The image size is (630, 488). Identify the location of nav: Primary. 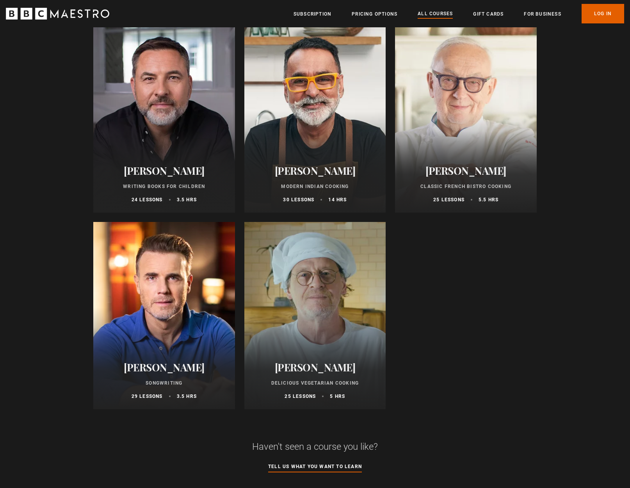
(459, 14).